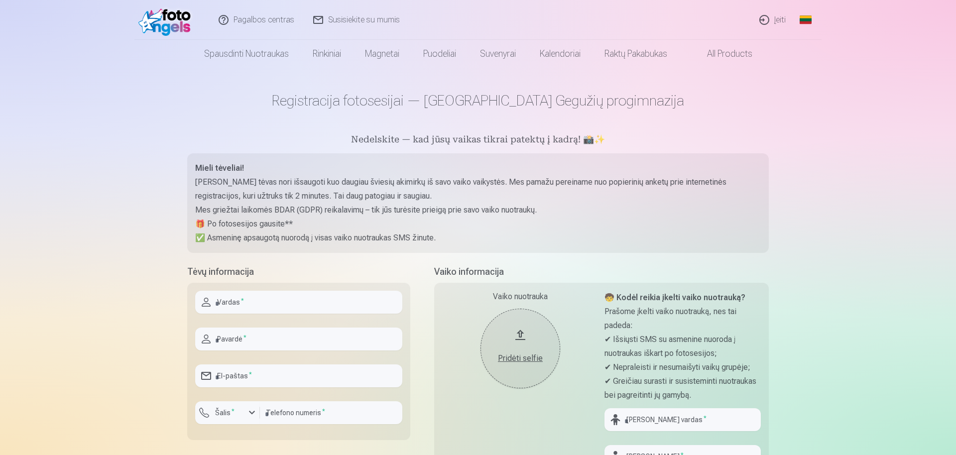 This screenshot has width=956, height=455. Describe the element at coordinates (683, 388) in the screenshot. I see `p: ✔ Greičiau surasti ir susisteminti nuotraukas bei pagreitinti jų gamybą.` at that location.